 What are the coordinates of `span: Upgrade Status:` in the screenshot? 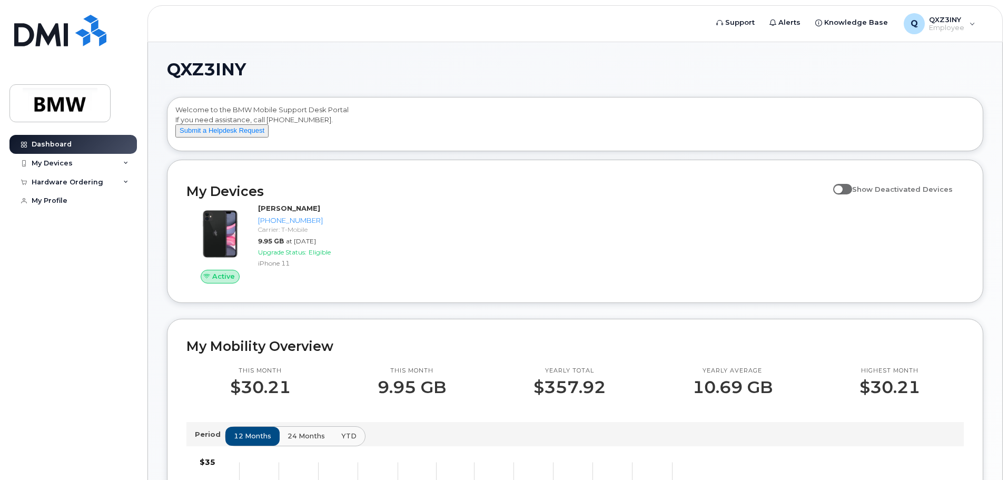 It's located at (282, 252).